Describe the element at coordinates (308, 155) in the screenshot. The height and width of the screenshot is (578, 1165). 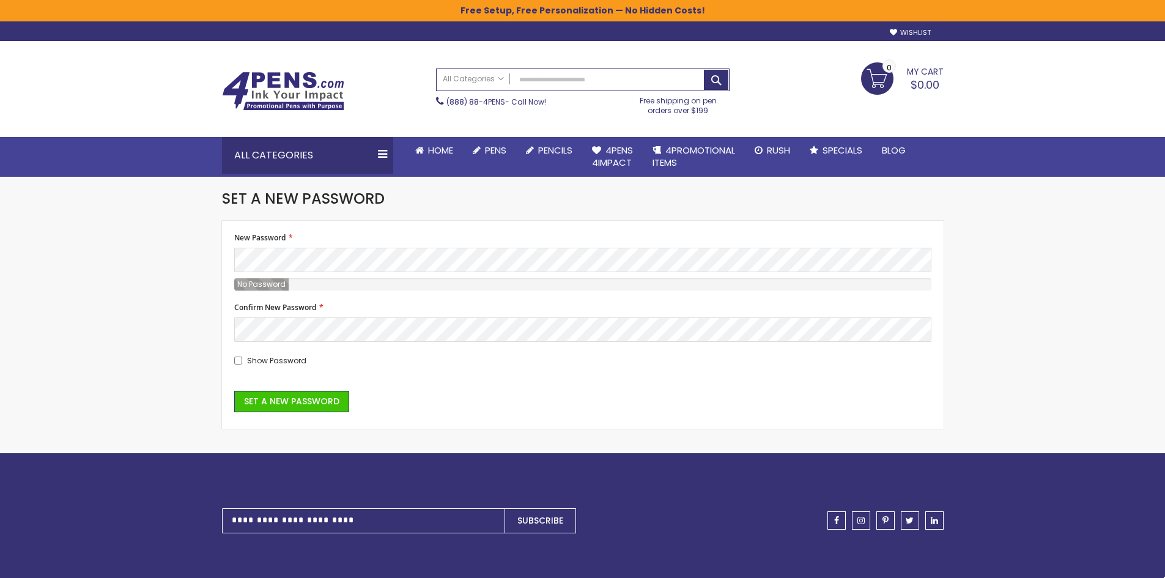
I see `div: All Categories` at that location.